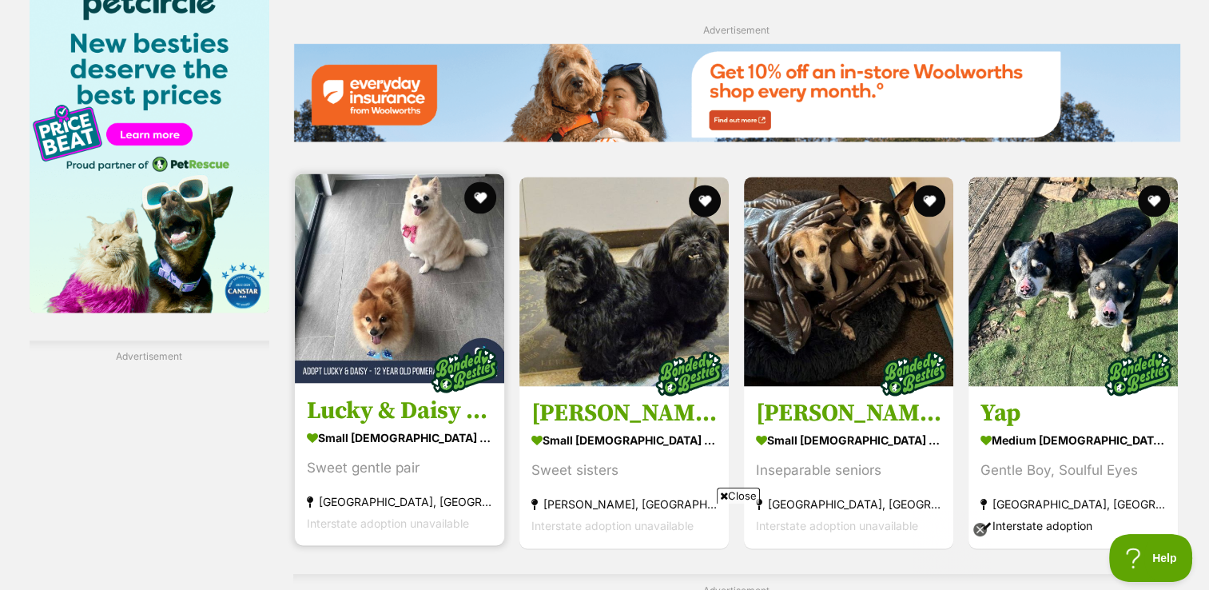 The image size is (1209, 590). I want to click on span: Advertisement, so click(736, 30).